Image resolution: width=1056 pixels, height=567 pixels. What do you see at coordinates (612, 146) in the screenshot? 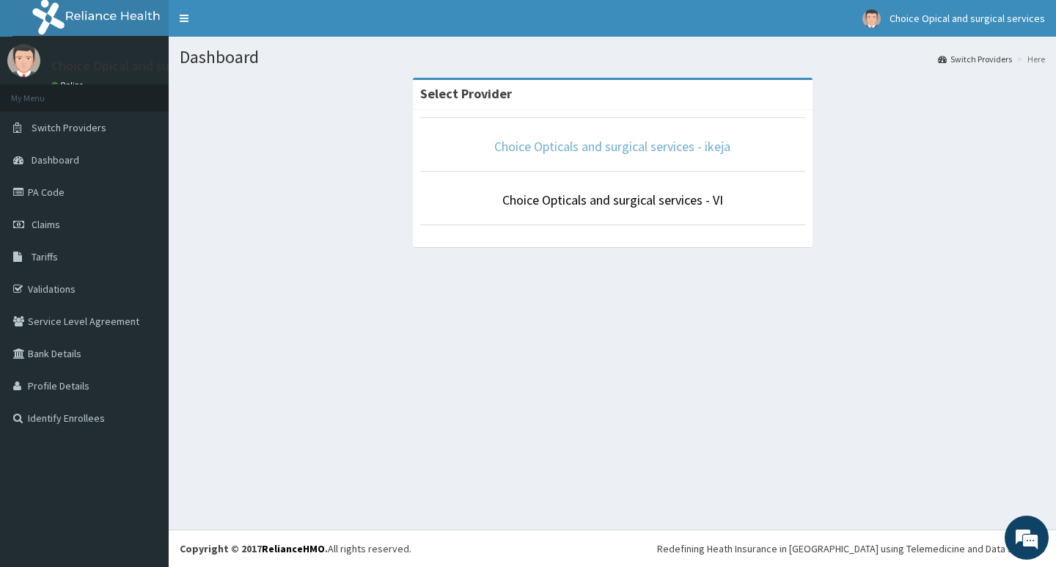
I see `a: Choice Opticals and surgical services - ikeja` at bounding box center [612, 146].